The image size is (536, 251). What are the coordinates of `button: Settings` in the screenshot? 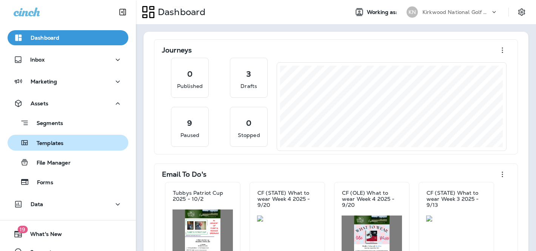 It's located at (521, 12).